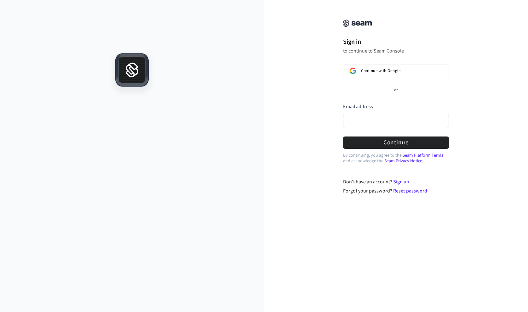 The height and width of the screenshot is (312, 528). I want to click on a: Seam Privacy Notice, so click(403, 161).